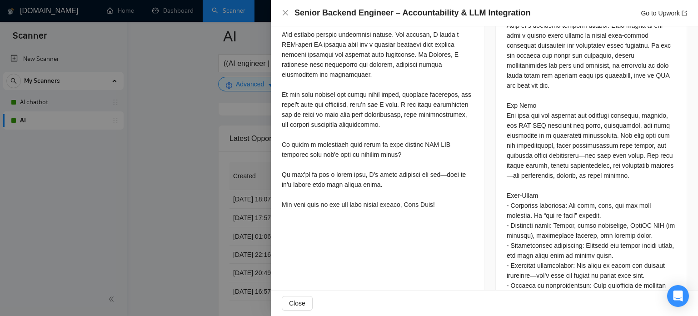  Describe the element at coordinates (678, 296) in the screenshot. I see `div: Open Intercom Messenger` at that location.